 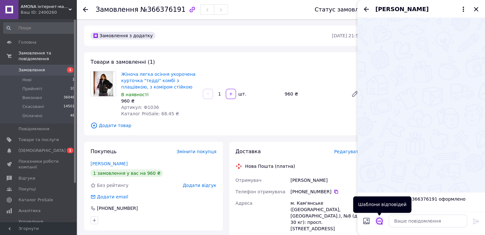 I want to click on div: Нова Пошта (платна), so click(x=270, y=167).